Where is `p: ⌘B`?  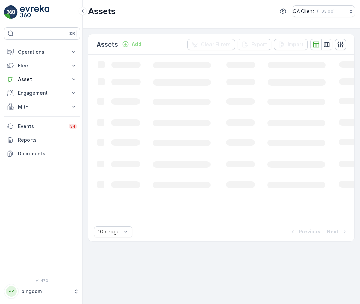
p: ⌘B is located at coordinates (72, 34).